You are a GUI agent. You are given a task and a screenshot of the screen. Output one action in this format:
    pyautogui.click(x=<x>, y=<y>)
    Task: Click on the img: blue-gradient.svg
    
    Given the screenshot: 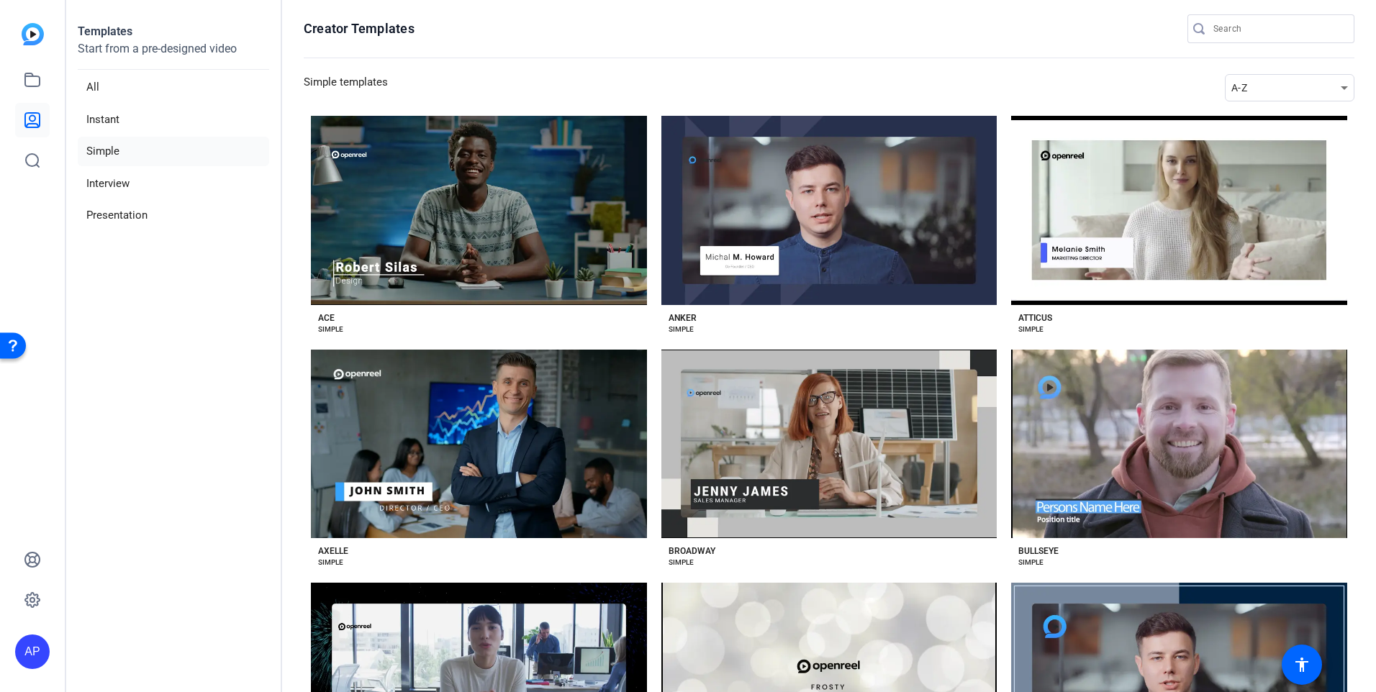 What is the action you would take?
    pyautogui.click(x=32, y=34)
    